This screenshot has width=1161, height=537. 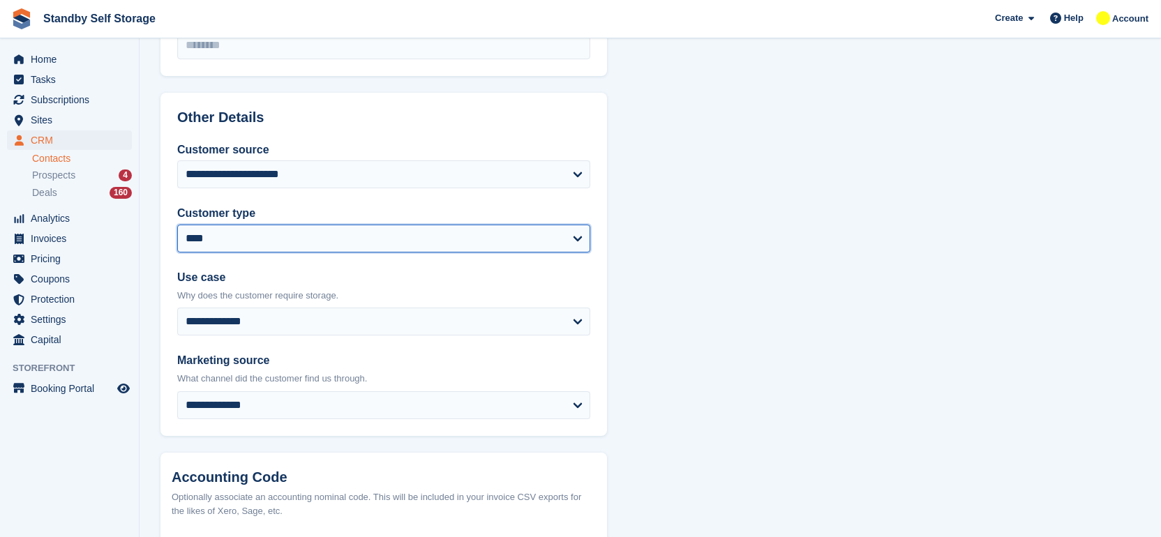 What do you see at coordinates (1103, 18) in the screenshot?
I see `img: Glenn Fisher` at bounding box center [1103, 18].